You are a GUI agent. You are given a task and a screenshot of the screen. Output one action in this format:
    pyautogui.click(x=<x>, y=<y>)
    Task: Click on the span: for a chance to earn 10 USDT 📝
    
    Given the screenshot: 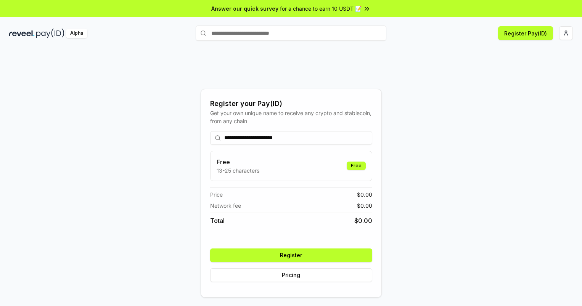 What is the action you would take?
    pyautogui.click(x=321, y=8)
    